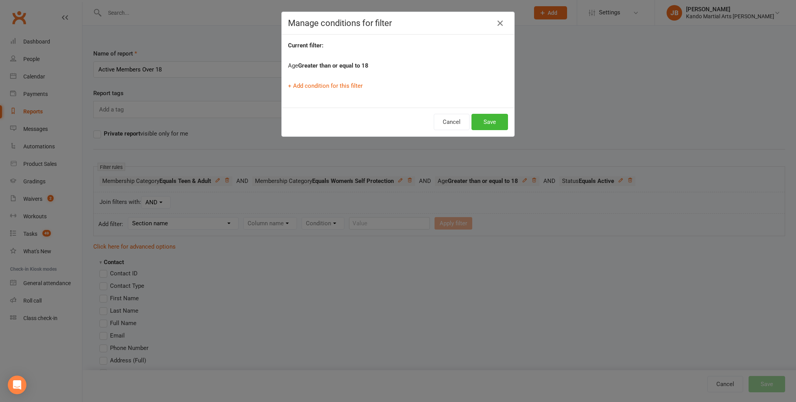 This screenshot has height=402, width=796. What do you see at coordinates (17, 385) in the screenshot?
I see `div: Open Intercom Messenger` at bounding box center [17, 385].